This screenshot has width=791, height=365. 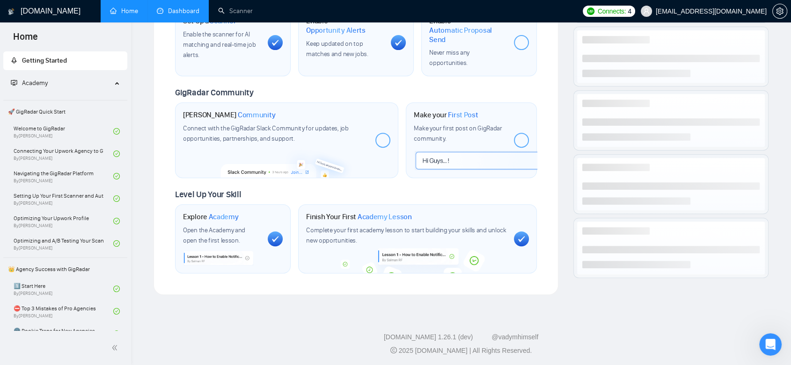 What do you see at coordinates (208, 195) in the screenshot?
I see `span: Level Up Your Skill` at bounding box center [208, 195].